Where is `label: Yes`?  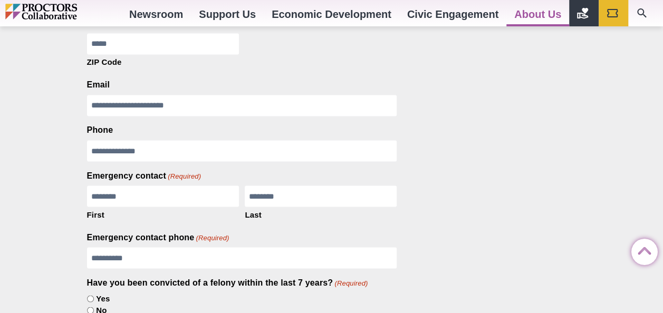
label: Yes is located at coordinates (103, 299).